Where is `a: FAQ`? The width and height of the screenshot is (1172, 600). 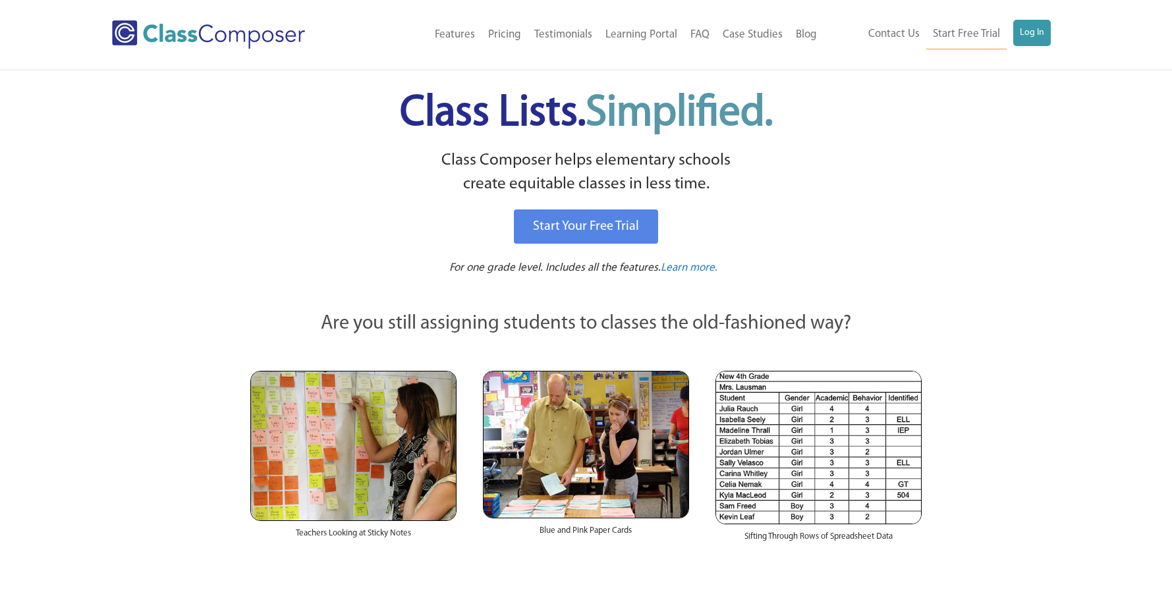 a: FAQ is located at coordinates (700, 35).